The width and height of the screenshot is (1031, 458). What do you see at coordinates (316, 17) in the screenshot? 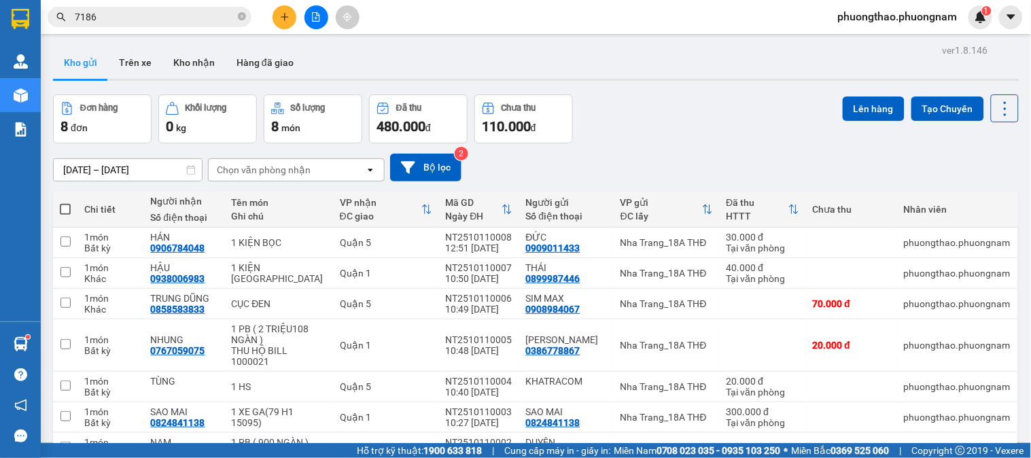
I see `span: file-add` at bounding box center [316, 17].